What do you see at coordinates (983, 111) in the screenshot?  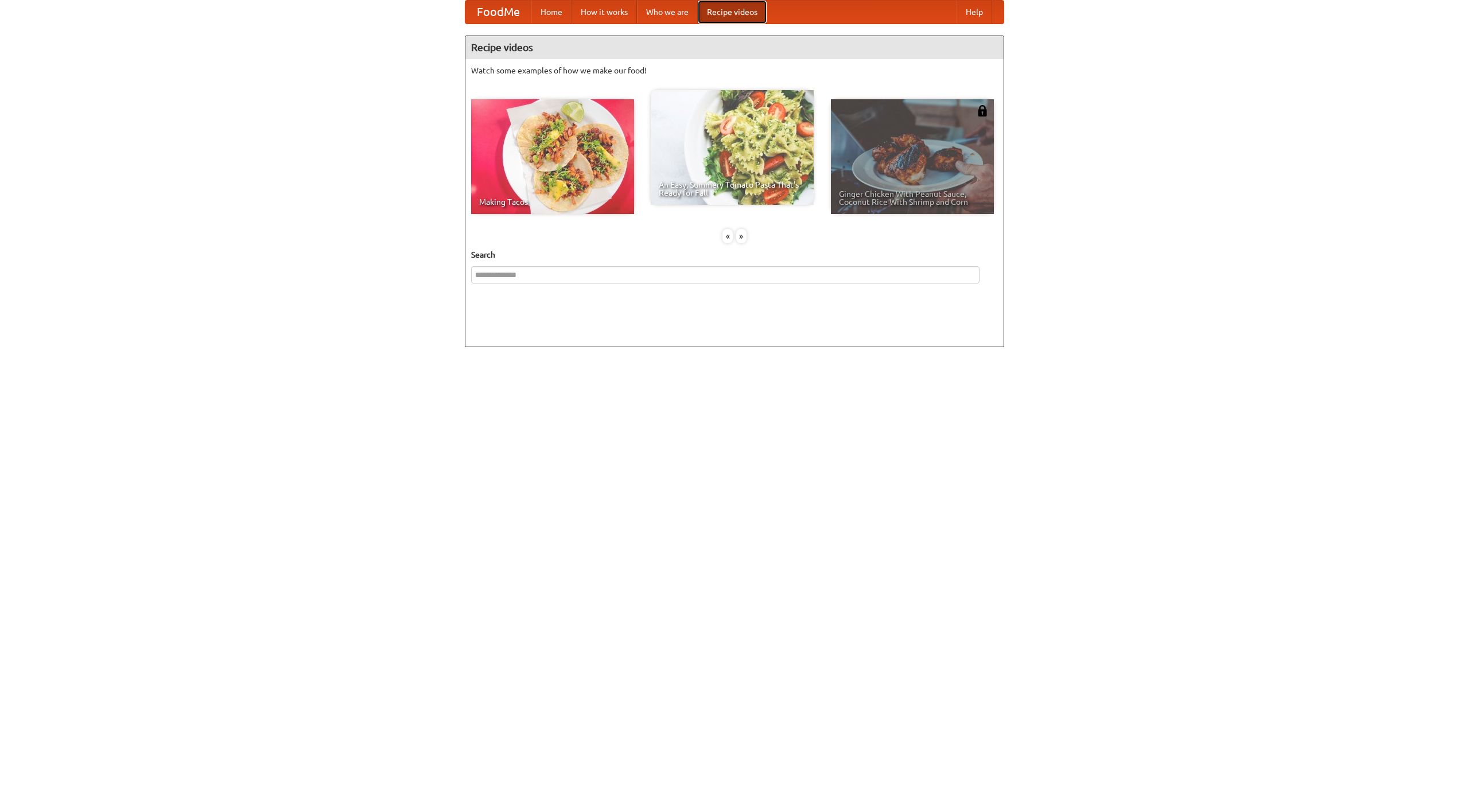 I see `img: 483408.png` at bounding box center [983, 111].